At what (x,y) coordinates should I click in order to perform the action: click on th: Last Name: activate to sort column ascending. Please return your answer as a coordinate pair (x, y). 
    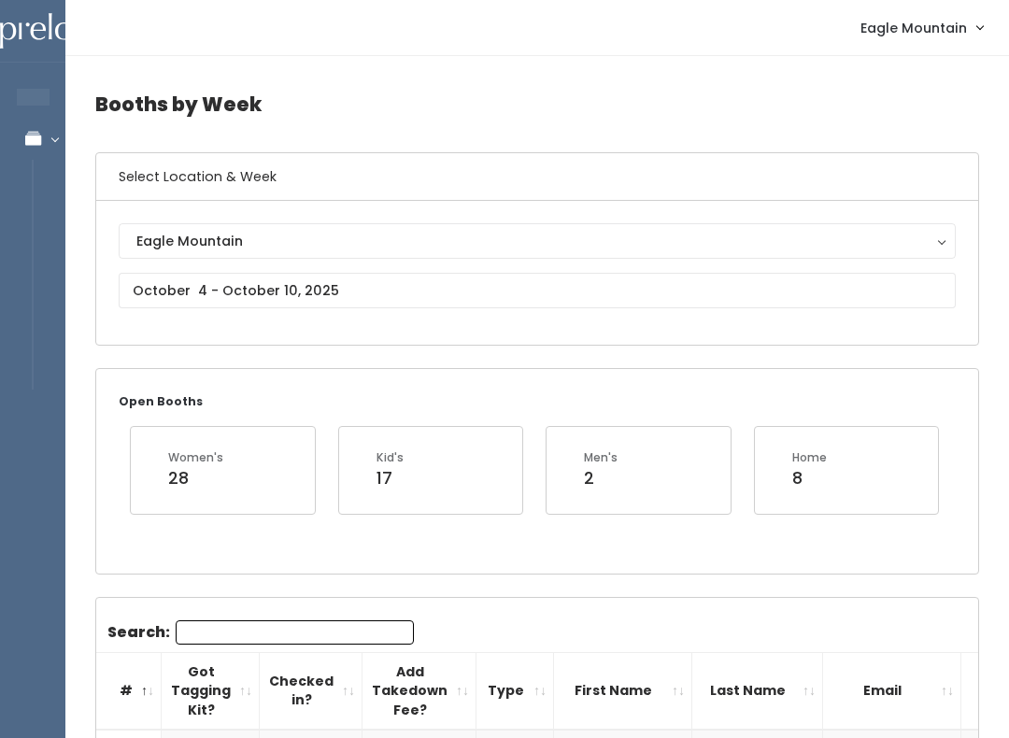
    Looking at the image, I should click on (758, 691).